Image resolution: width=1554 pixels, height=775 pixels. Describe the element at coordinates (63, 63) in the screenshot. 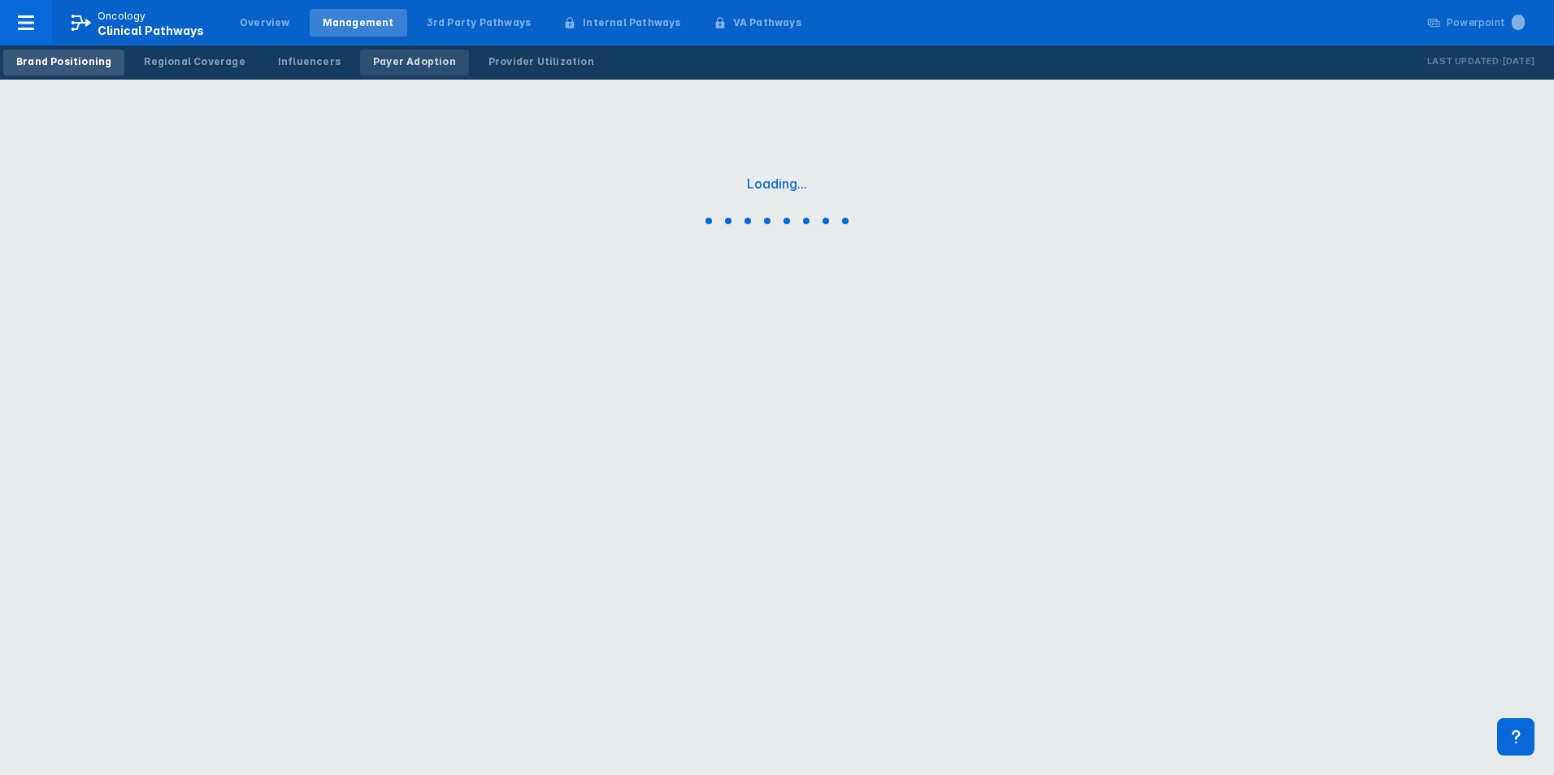

I see `a: Brand Positioning` at that location.